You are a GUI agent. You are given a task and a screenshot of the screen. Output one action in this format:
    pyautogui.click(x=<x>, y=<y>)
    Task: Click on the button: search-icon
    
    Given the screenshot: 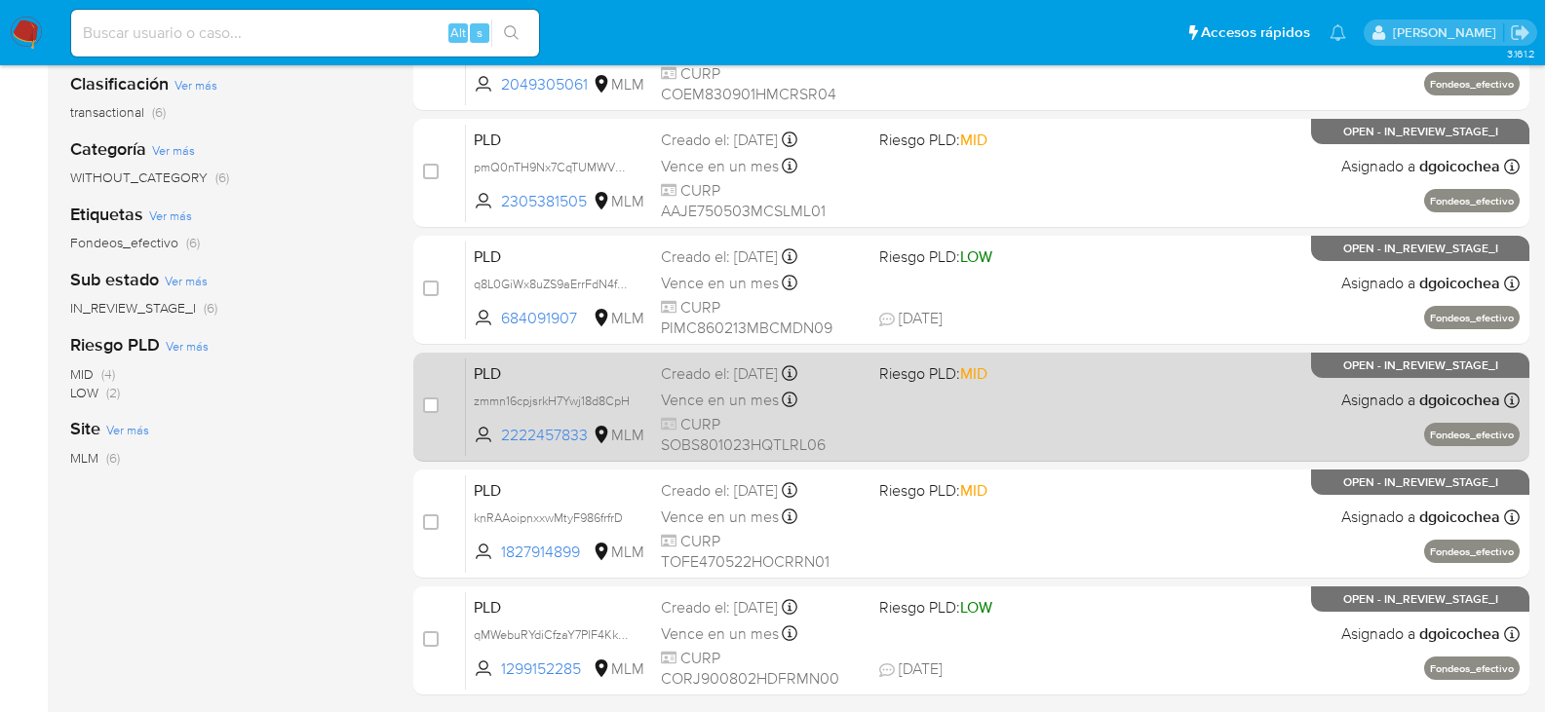 What is the action you would take?
    pyautogui.click(x=511, y=33)
    